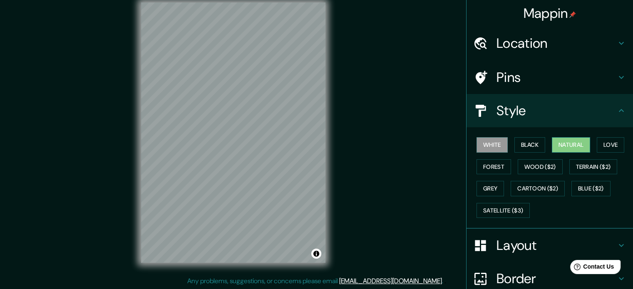 This screenshot has width=633, height=289. I want to click on img: pin-icon.png, so click(573, 15).